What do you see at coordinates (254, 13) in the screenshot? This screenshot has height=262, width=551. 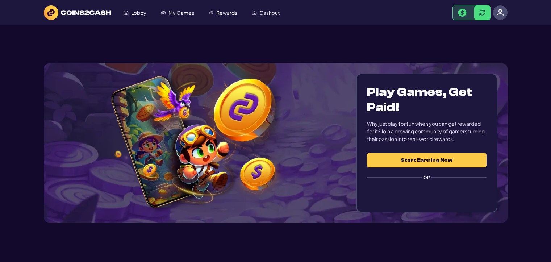 I see `img: Cashout` at bounding box center [254, 13].